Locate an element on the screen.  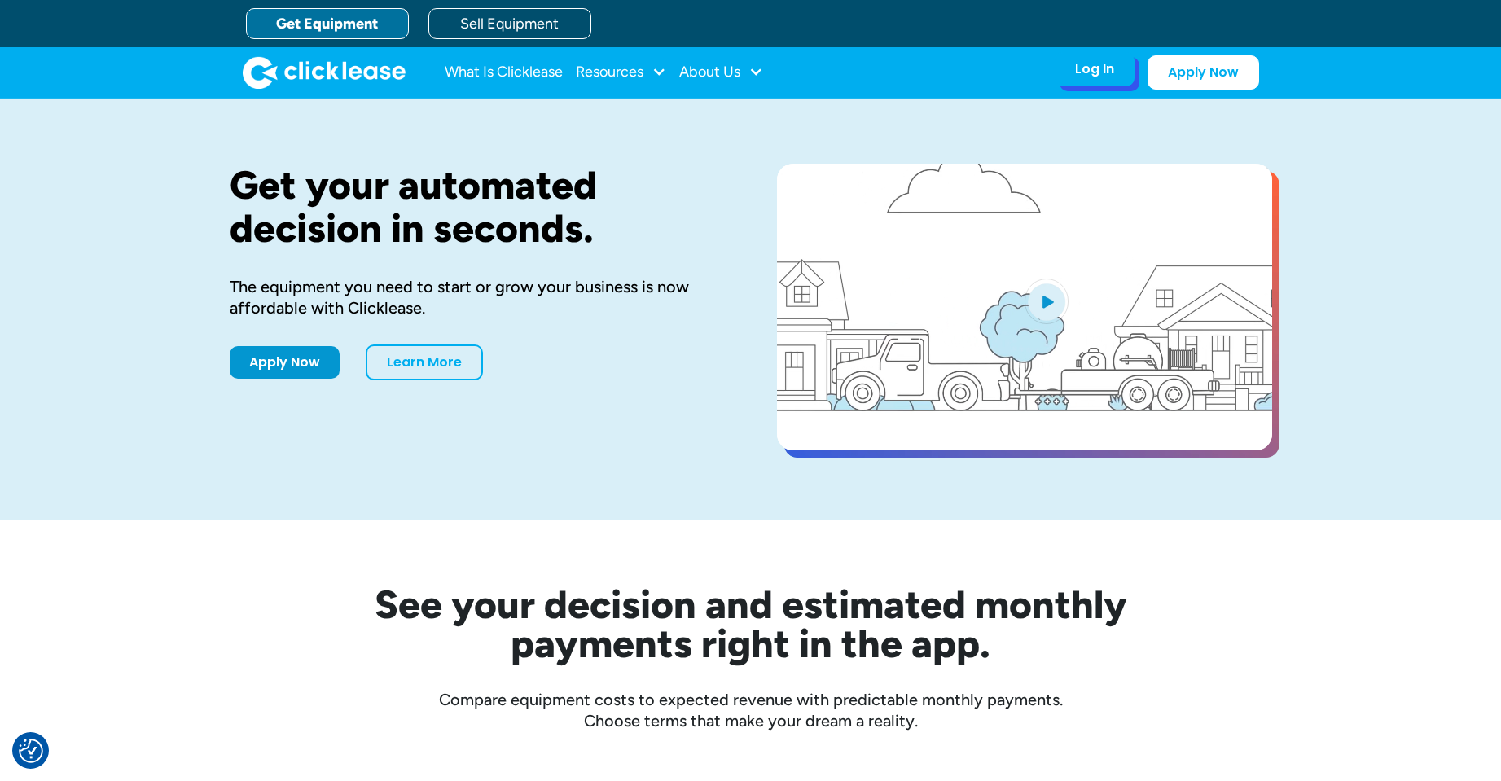
img: Blue play button logo on a light blue circular background is located at coordinates (1046, 301).